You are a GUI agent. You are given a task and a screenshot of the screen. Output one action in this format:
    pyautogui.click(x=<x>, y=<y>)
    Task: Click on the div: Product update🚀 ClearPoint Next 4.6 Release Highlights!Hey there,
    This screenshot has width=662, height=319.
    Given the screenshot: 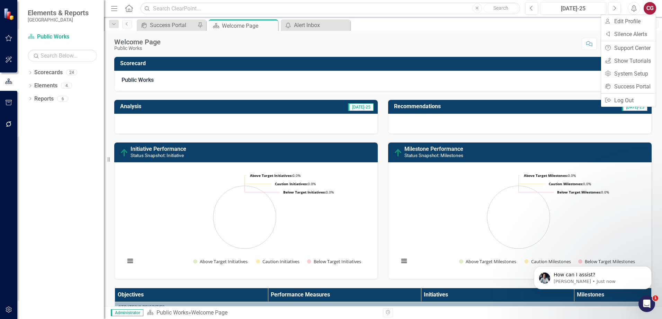 What is the action you would take?
    pyautogui.click(x=69, y=156)
    